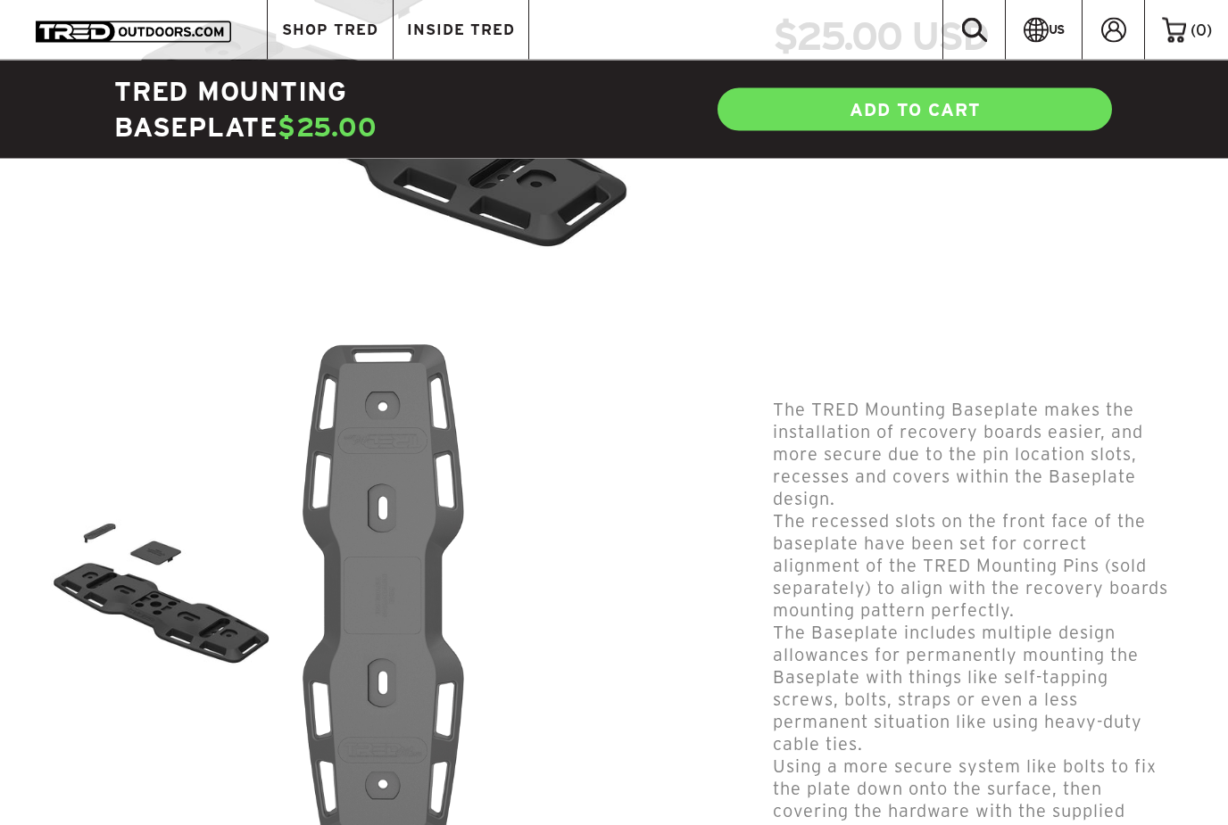  I want to click on p: The recessed slots on the front face of the baseplate have been set for correct alignment of the ..., so click(975, 567).